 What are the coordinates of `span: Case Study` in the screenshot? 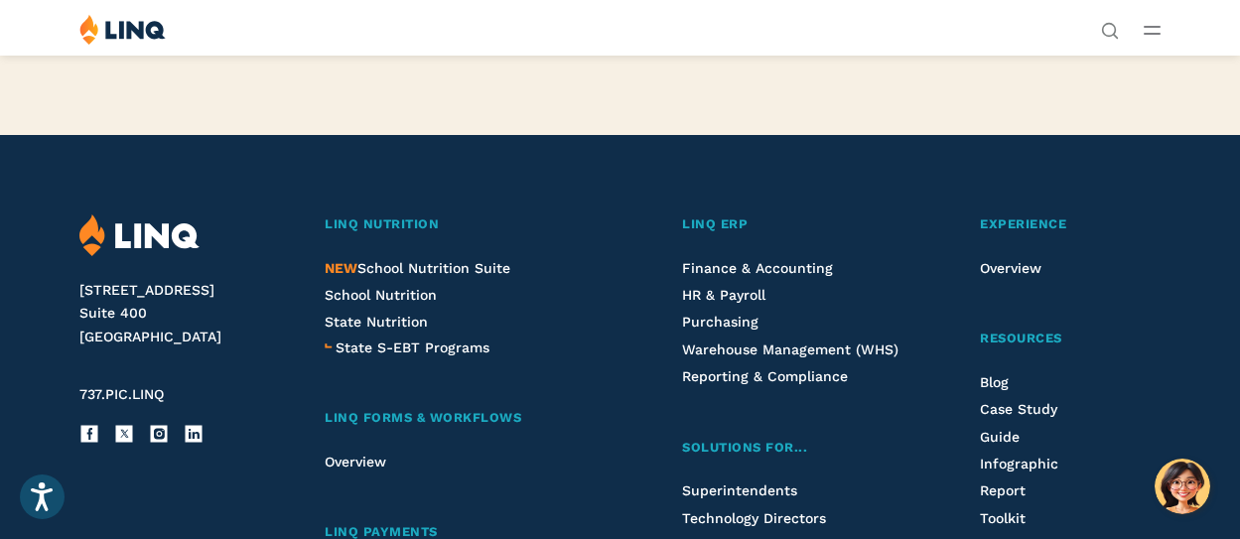 It's located at (1018, 409).